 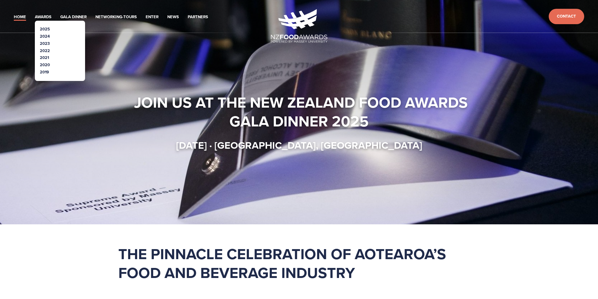 I want to click on a: Gala Dinner, so click(x=73, y=17).